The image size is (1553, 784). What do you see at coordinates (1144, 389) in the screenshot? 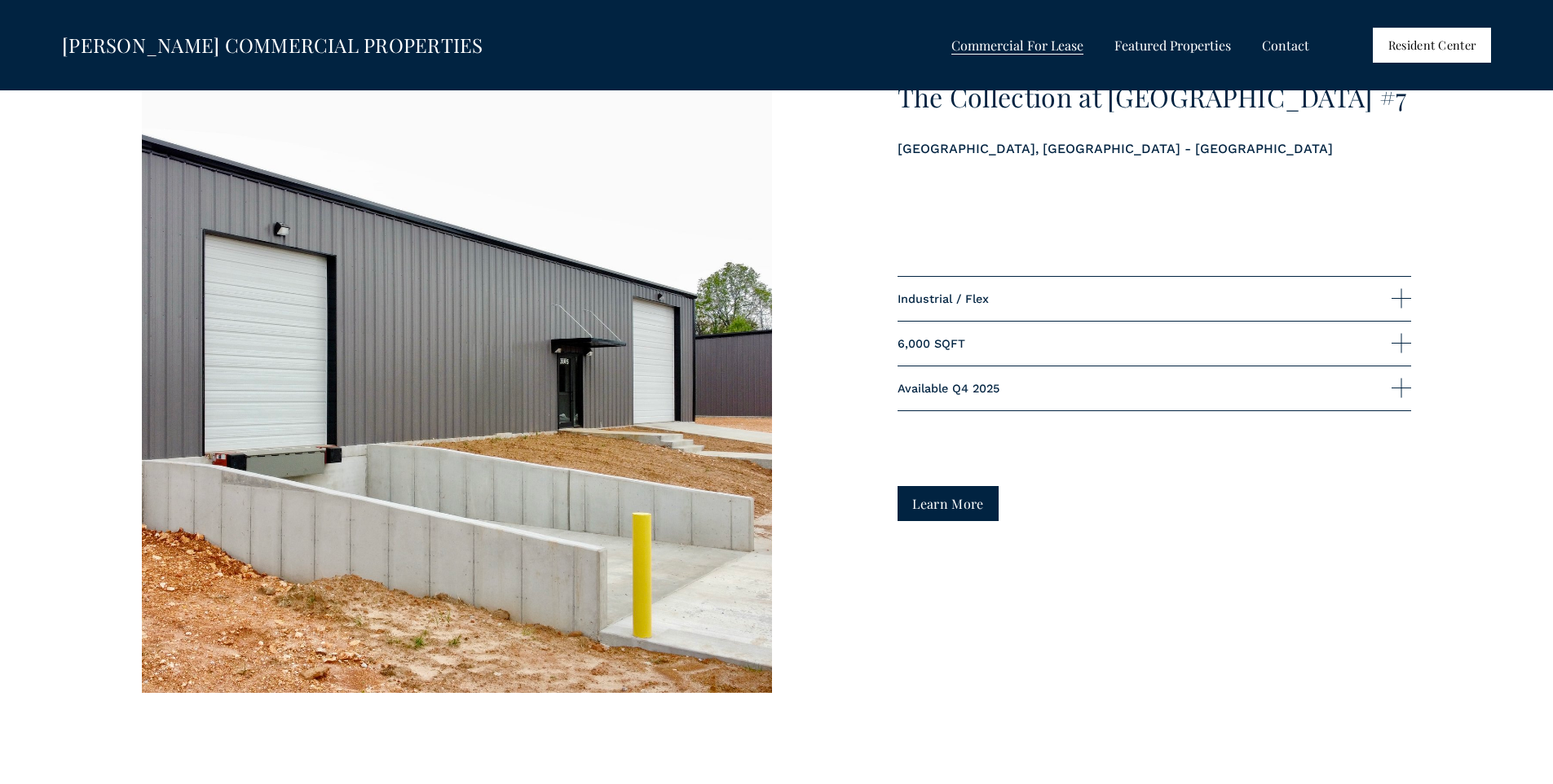
I see `span: Available Q4 2025` at bounding box center [1144, 389].